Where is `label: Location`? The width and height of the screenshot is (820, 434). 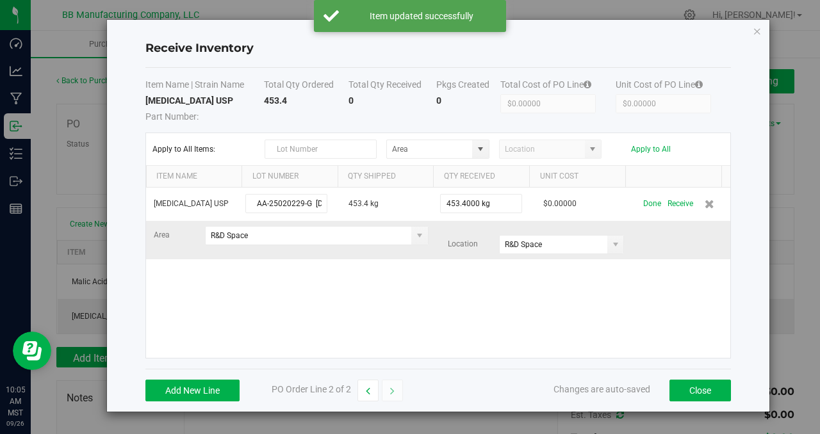
label: Location is located at coordinates (473, 244).